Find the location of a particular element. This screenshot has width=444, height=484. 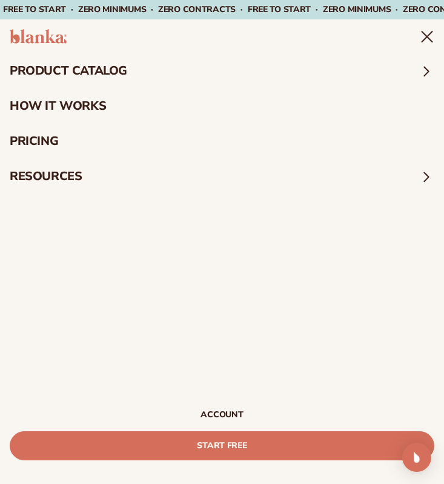

a: Account is located at coordinates (222, 414).